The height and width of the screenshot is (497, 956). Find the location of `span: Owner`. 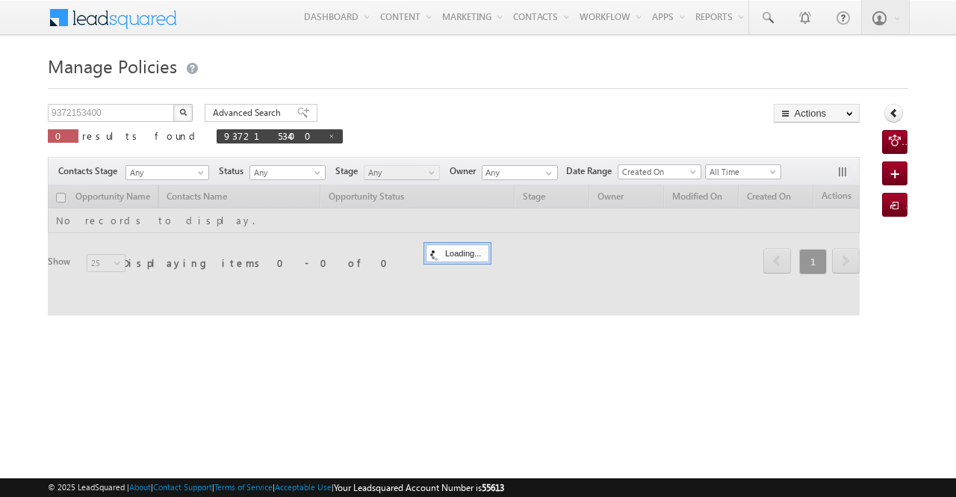

span: Owner is located at coordinates (465, 171).